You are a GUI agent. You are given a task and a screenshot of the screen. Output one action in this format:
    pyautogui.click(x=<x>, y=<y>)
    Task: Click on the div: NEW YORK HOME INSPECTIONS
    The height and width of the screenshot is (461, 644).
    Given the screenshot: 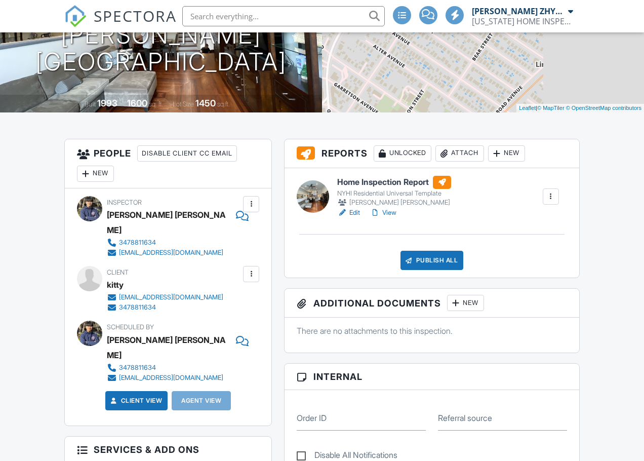 What is the action you would take?
    pyautogui.click(x=522, y=21)
    